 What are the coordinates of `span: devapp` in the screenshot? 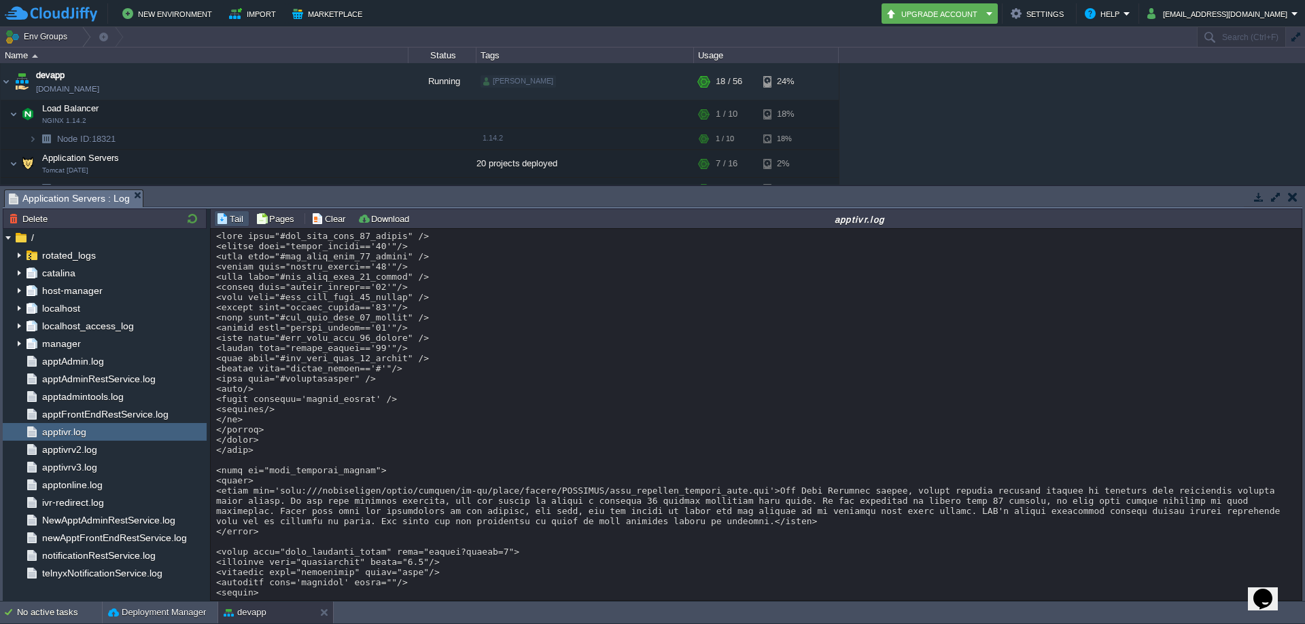 It's located at (50, 75).